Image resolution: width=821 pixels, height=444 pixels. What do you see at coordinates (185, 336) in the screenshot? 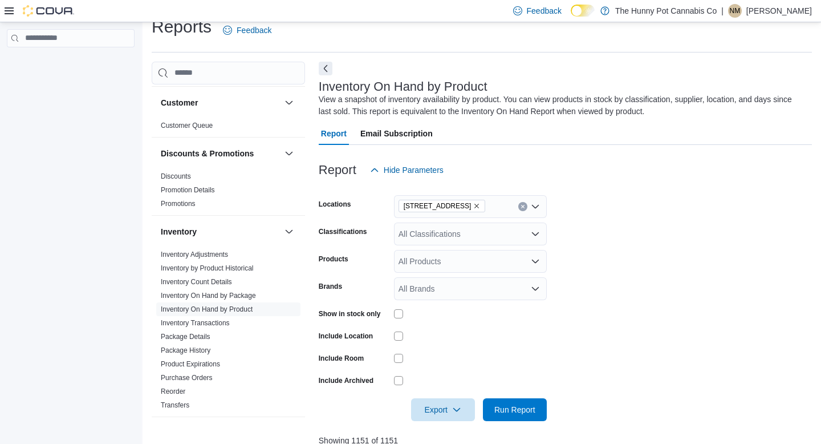
I see `span: Package Details` at bounding box center [185, 336].